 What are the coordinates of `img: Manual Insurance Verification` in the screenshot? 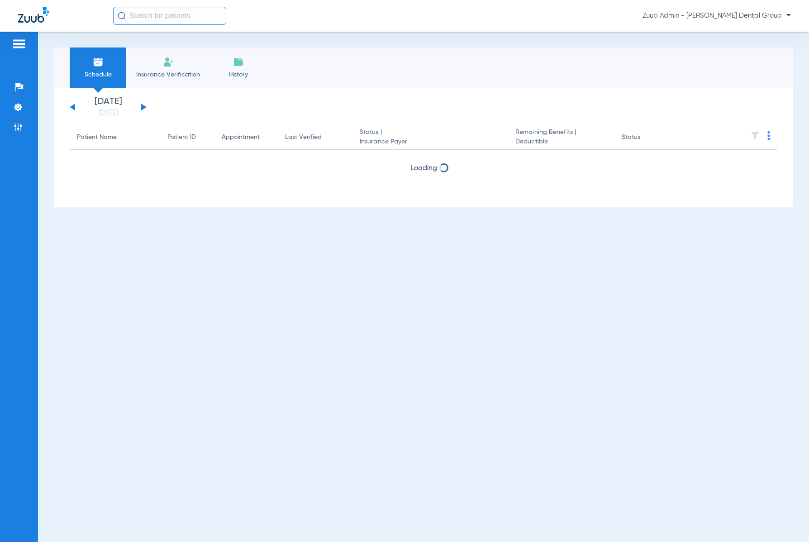 It's located at (168, 62).